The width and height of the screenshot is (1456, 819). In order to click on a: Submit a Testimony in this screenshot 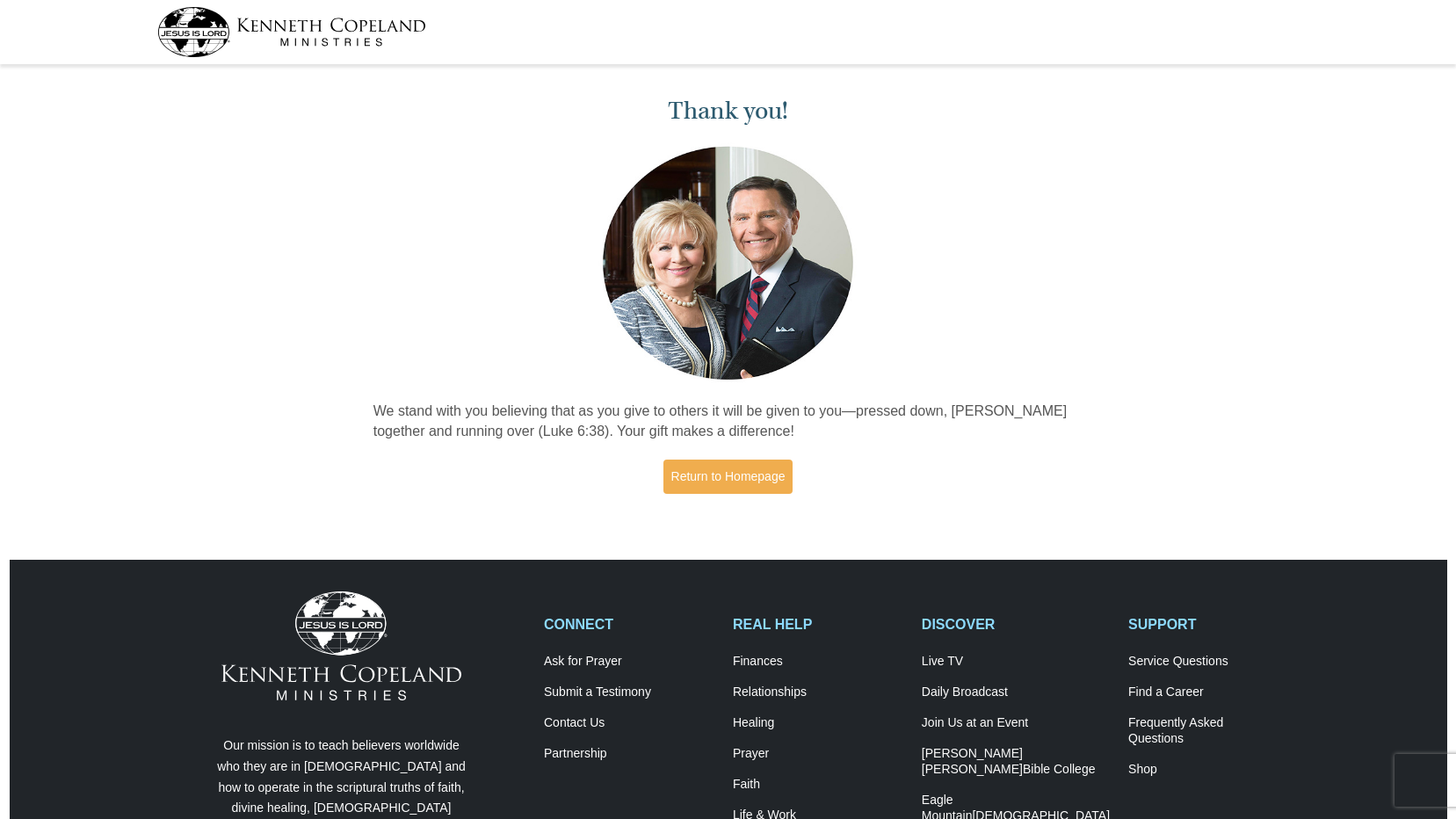, I will do `click(629, 692)`.